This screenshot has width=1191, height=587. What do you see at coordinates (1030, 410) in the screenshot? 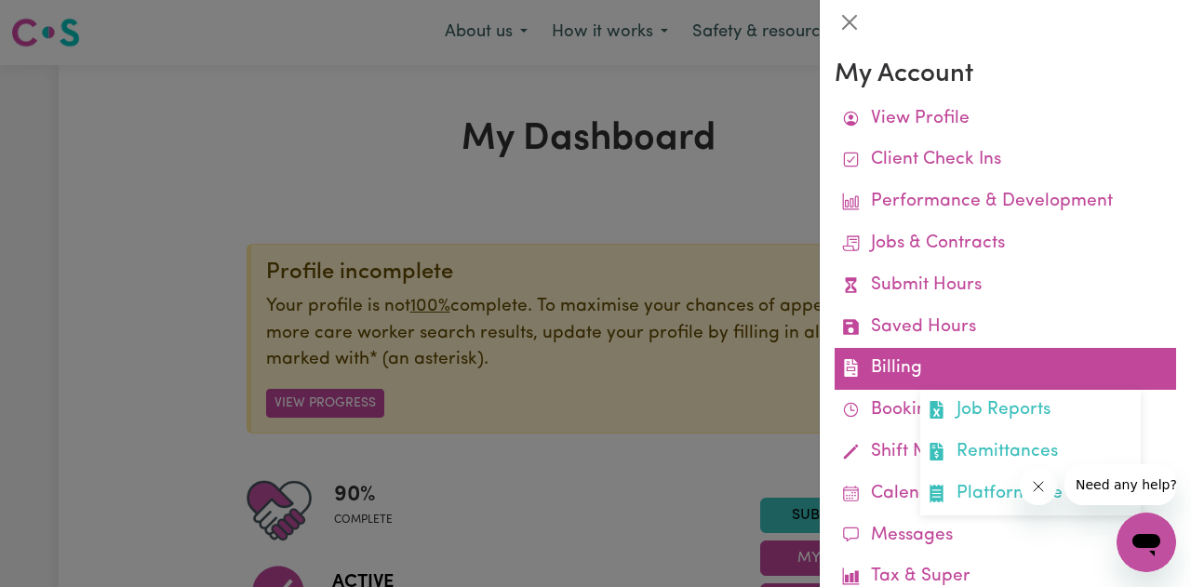
I see `a: Job Reports` at bounding box center [1030, 410].